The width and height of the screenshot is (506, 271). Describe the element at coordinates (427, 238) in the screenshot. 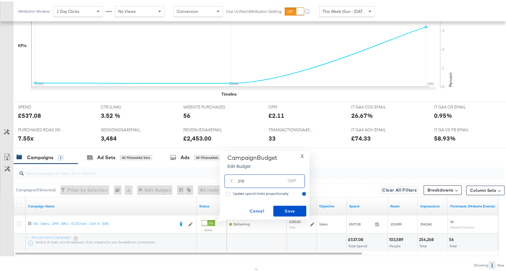

I see `div: 254,268` at that location.